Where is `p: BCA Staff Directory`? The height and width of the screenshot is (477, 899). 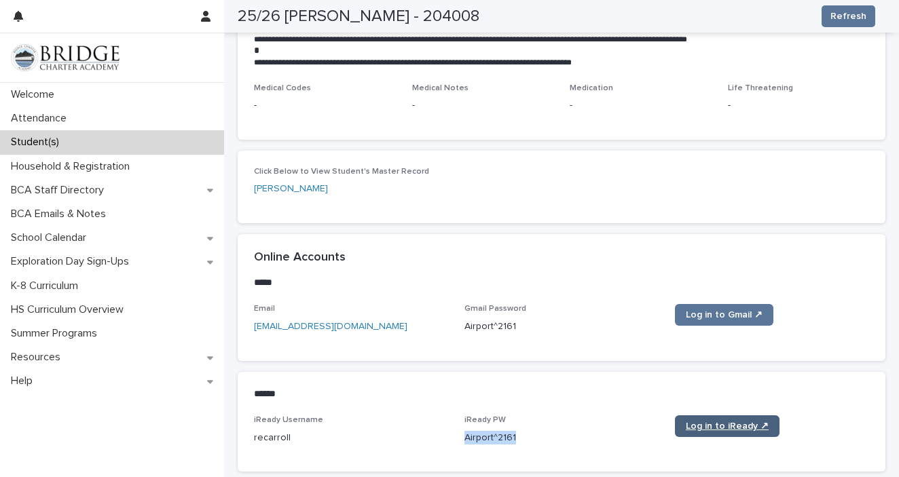 p: BCA Staff Directory is located at coordinates (60, 190).